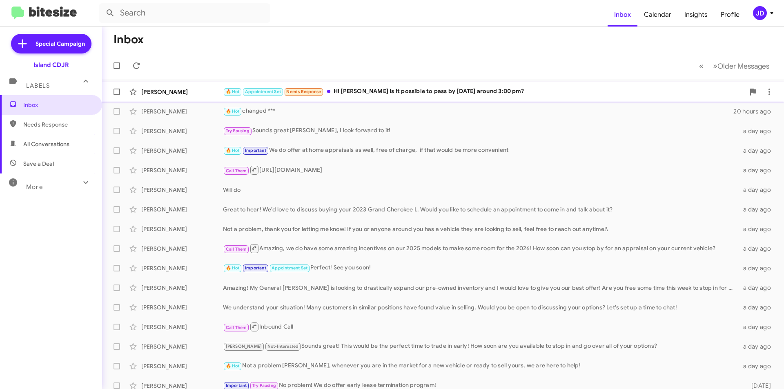 This screenshot has width=784, height=389. Describe the element at coordinates (38, 86) in the screenshot. I see `span: Labels` at that location.